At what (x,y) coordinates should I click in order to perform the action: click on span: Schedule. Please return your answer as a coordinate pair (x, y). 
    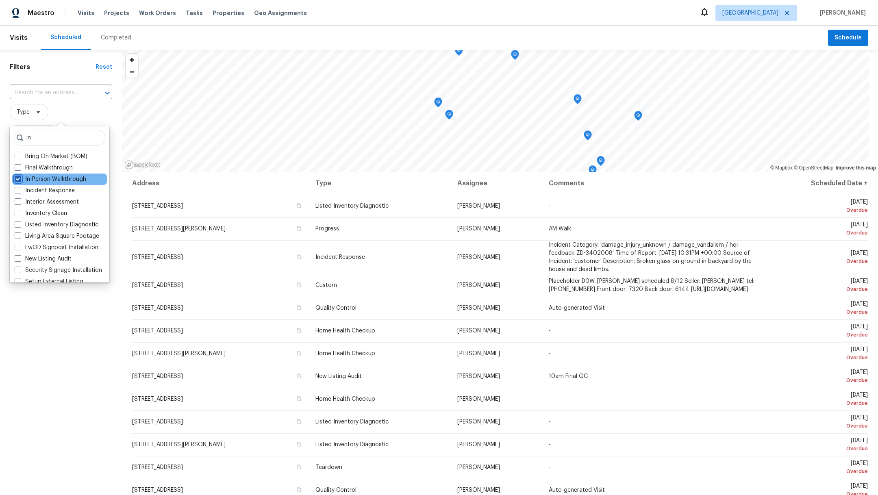
    Looking at the image, I should click on (848, 38).